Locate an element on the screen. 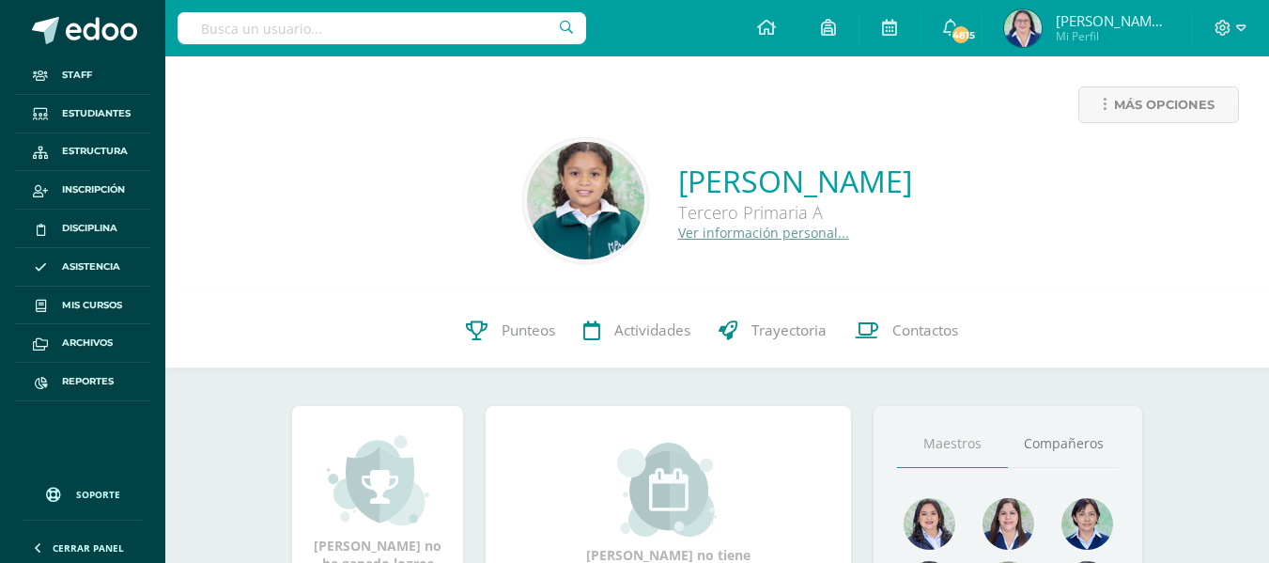 The image size is (1269, 563). span: Actividades is located at coordinates (652, 330).